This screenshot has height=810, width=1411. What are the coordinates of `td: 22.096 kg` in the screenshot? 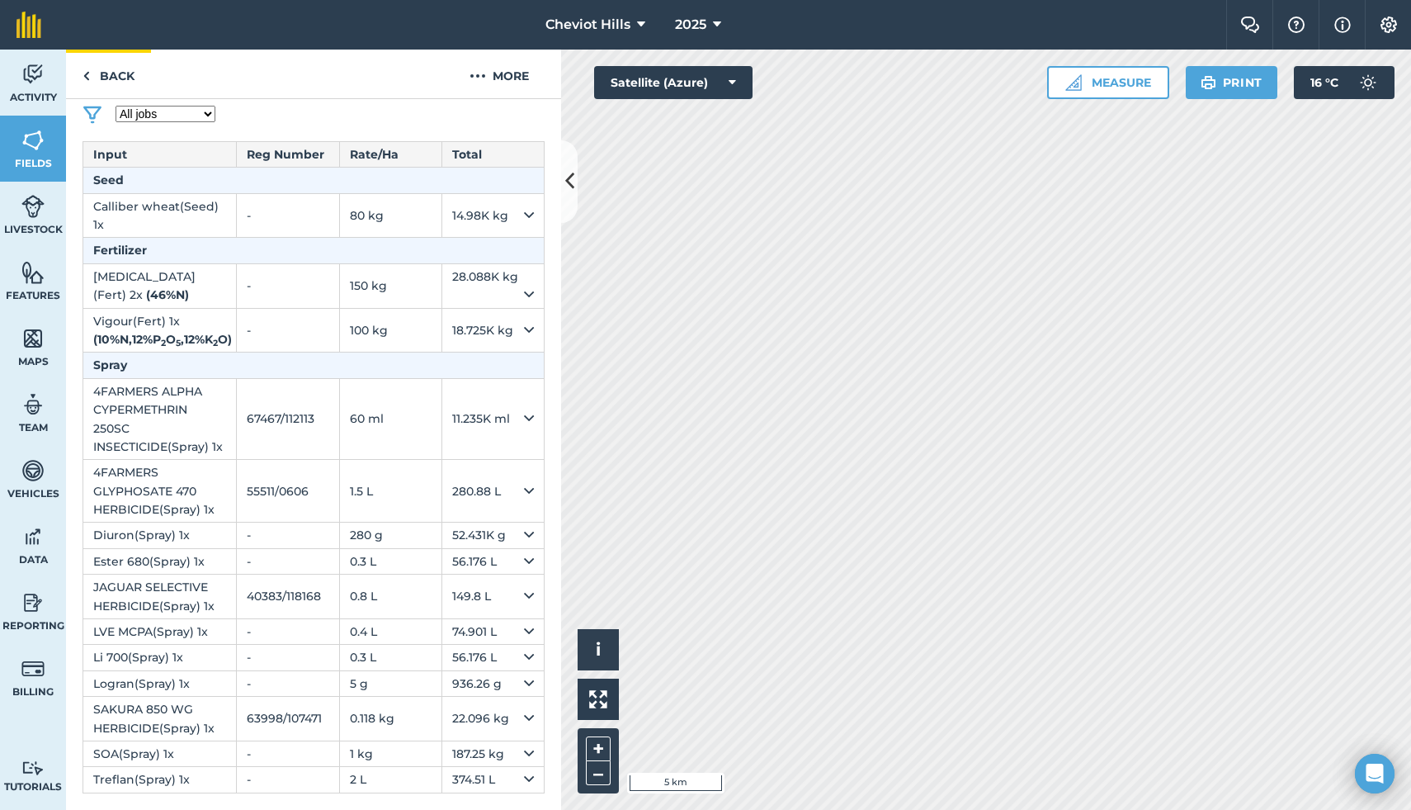 It's located at (493, 719).